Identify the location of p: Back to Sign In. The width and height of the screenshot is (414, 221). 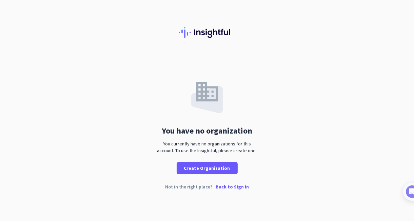
(233, 187).